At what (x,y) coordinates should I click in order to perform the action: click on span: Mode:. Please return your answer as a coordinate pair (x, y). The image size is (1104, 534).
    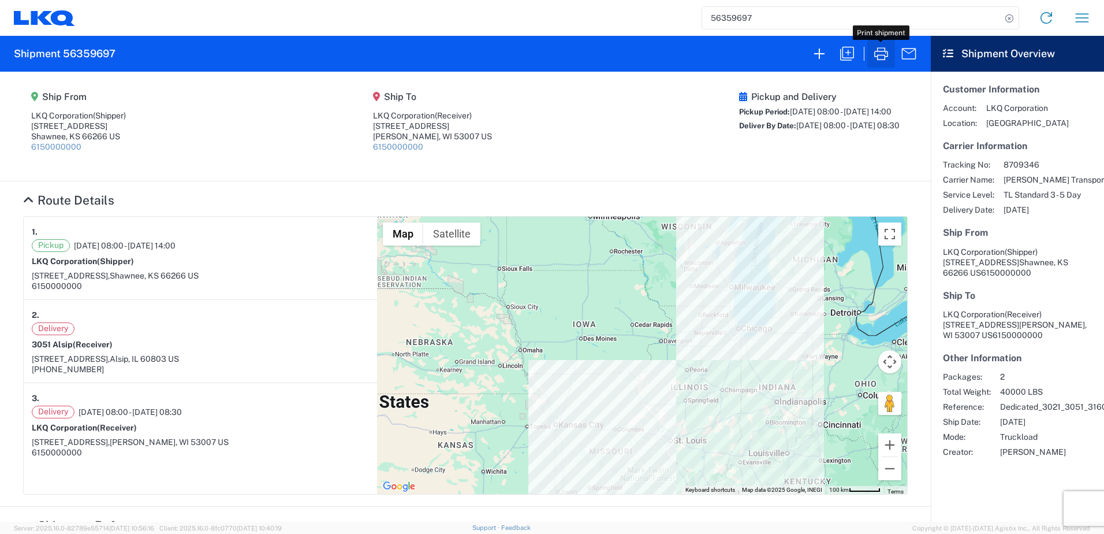
    Looking at the image, I should click on (967, 437).